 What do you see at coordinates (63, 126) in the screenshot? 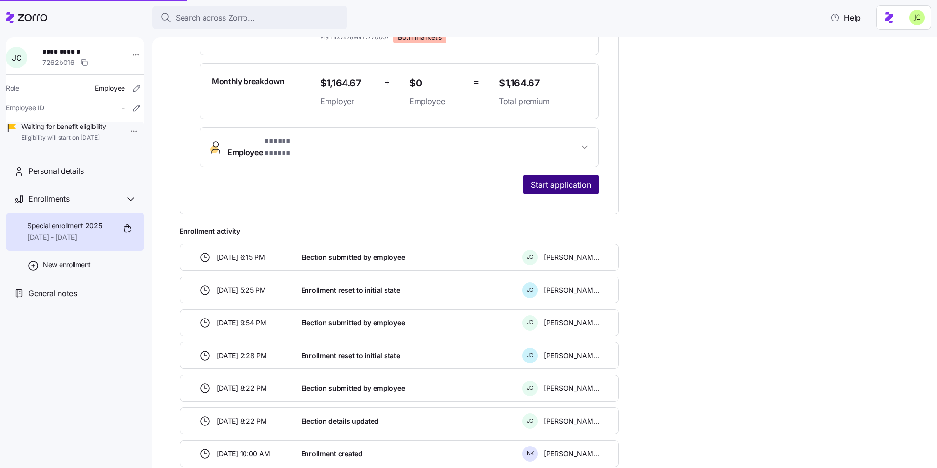
I see `span: Waiting for benefit eligibility` at bounding box center [63, 126].